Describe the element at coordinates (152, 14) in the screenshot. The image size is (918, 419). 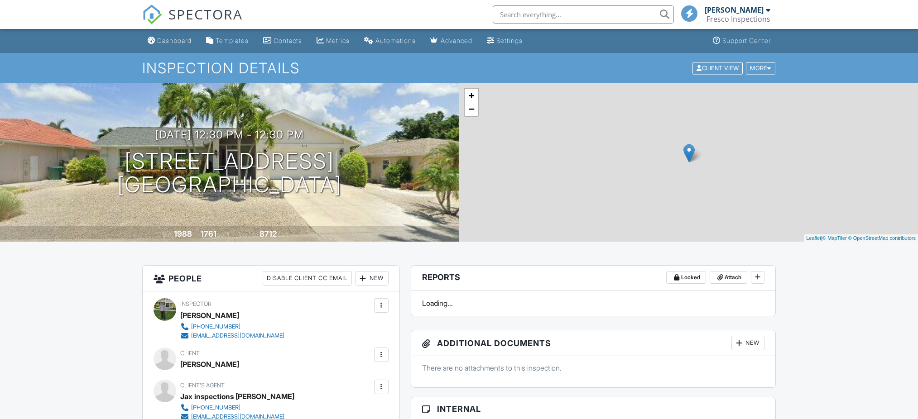
I see `img: The Best Home Inspection Software - Spectora` at that location.